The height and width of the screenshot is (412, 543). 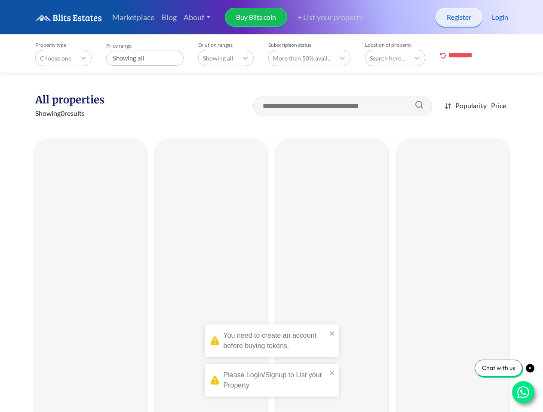 What do you see at coordinates (68, 18) in the screenshot?
I see `img: logo.6a08bd47fd1234313fe35534c588d03a.svg` at bounding box center [68, 18].